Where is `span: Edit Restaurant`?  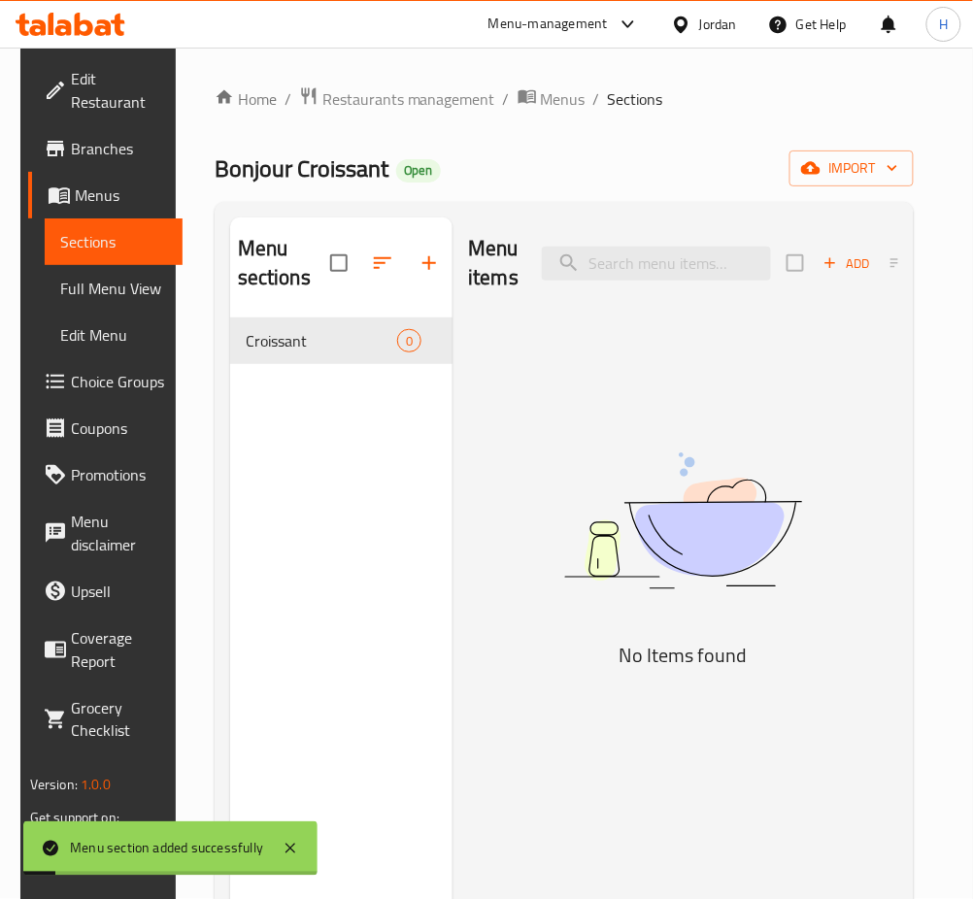 span: Edit Restaurant is located at coordinates (118, 90).